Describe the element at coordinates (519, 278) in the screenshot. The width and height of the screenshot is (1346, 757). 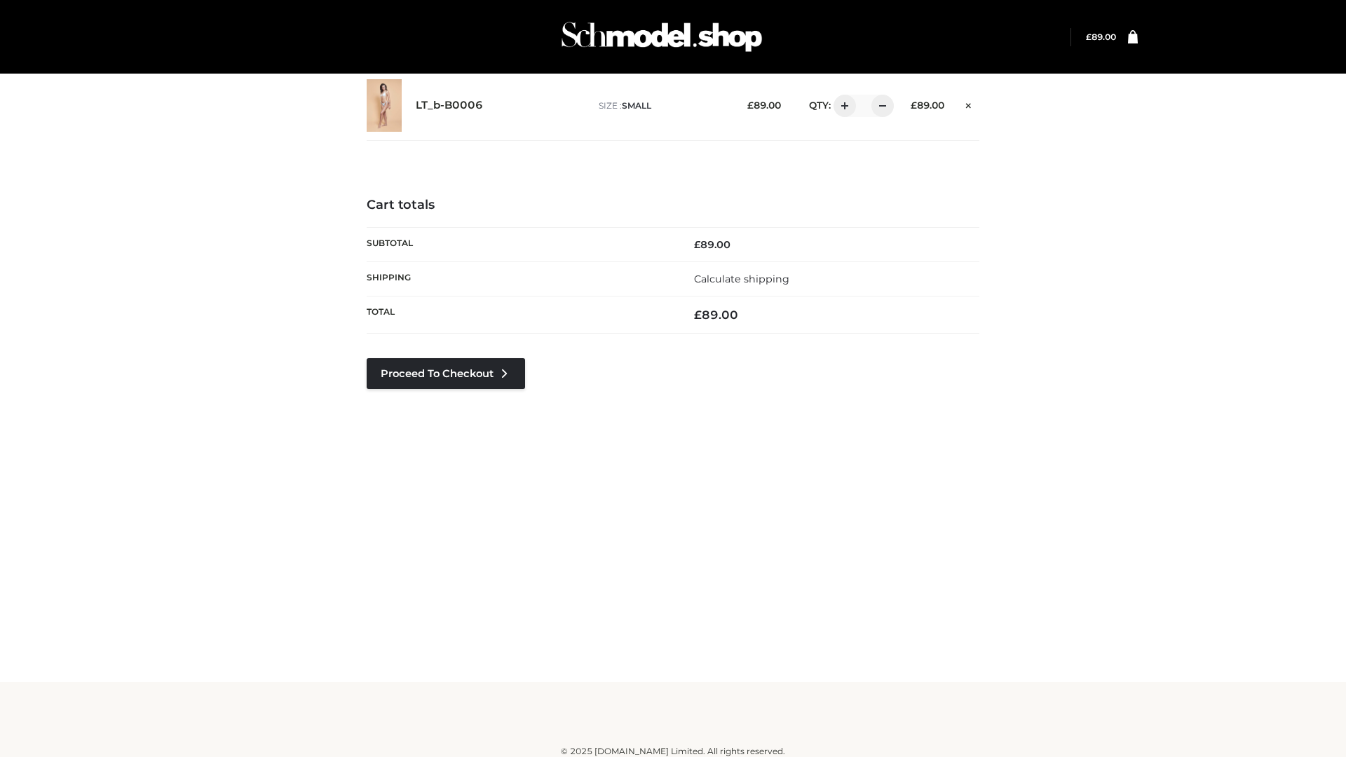
I see `th: Shipping` at that location.